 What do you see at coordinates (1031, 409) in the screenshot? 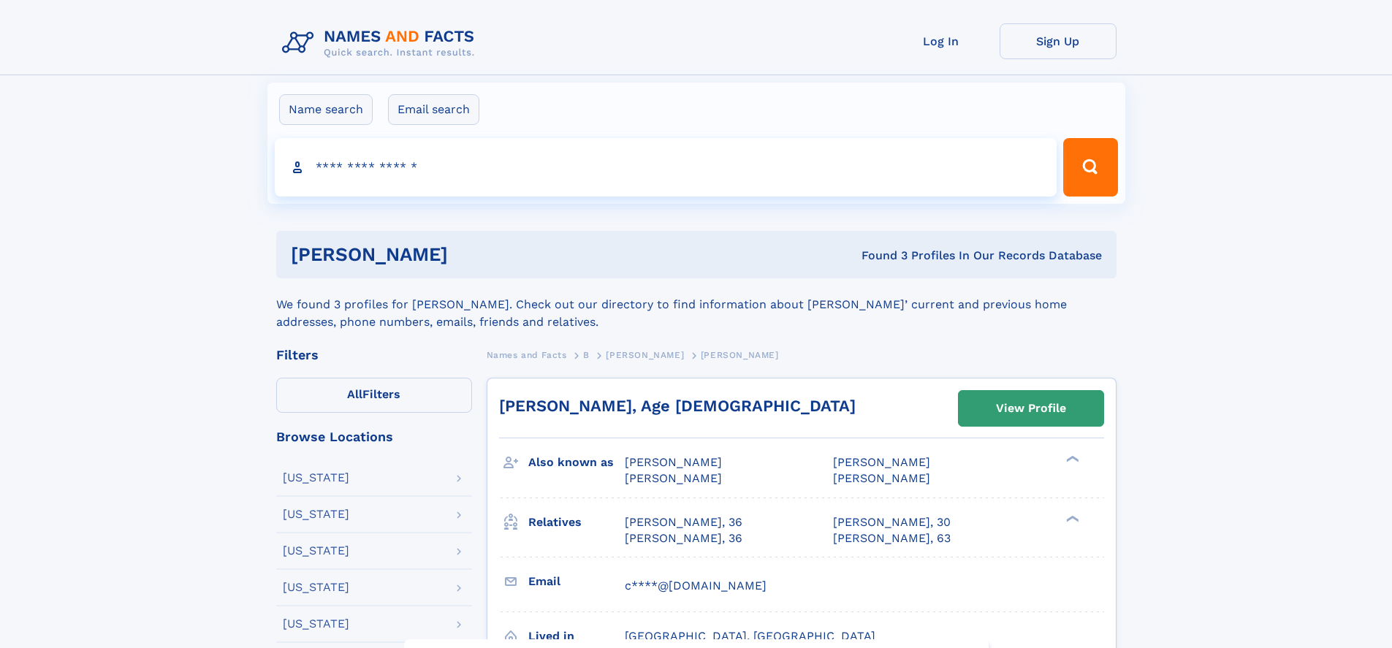
I see `a: View Profile` at bounding box center [1031, 409].